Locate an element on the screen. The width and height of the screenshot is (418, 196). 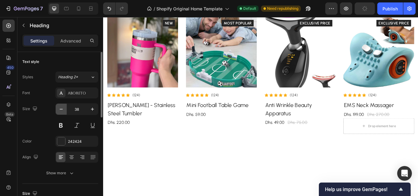
div: Show more is located at coordinates (60, 173).